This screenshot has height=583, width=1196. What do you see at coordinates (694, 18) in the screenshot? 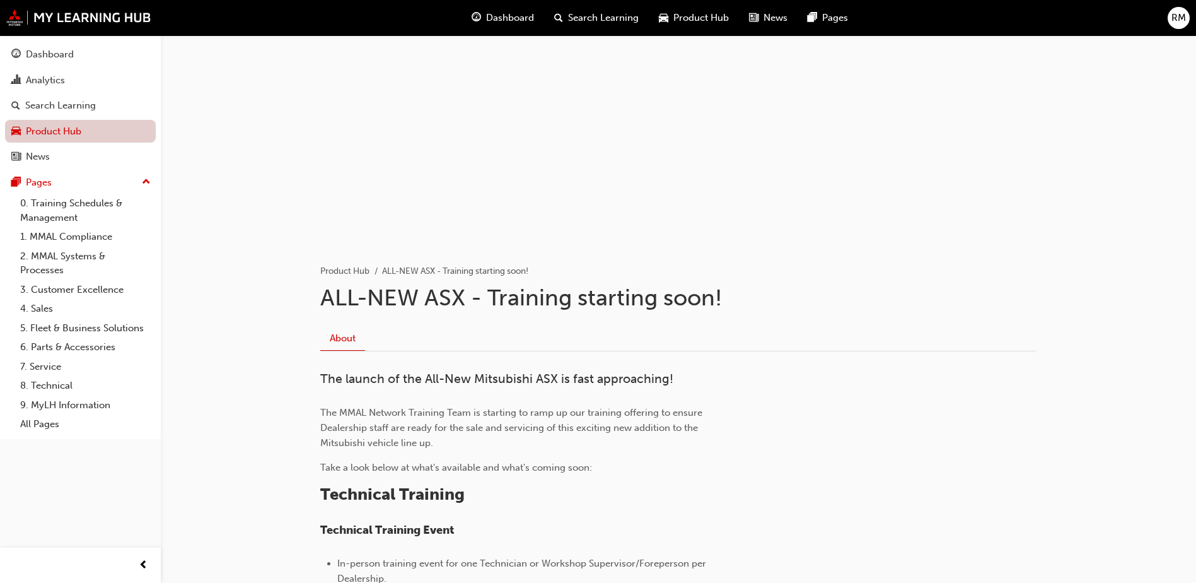
I see `a: car-iconProduct Hub` at bounding box center [694, 18].